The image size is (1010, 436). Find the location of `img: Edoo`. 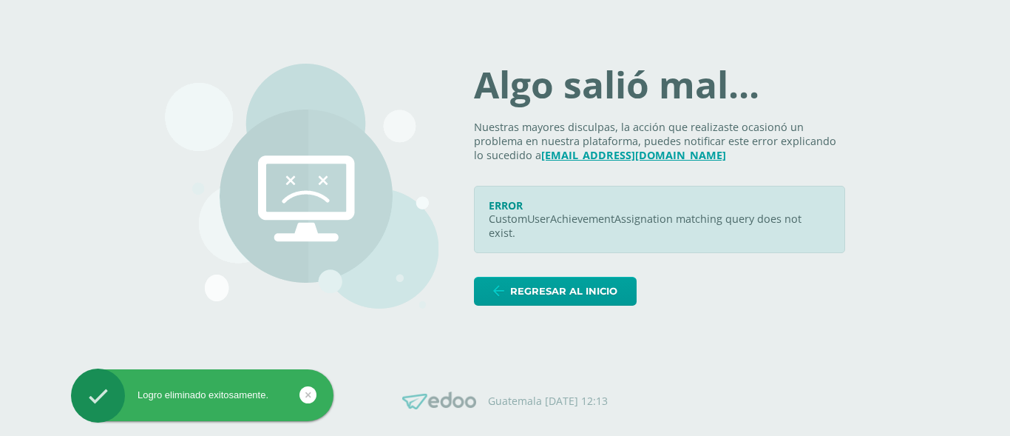

img: Edoo is located at coordinates (439, 400).